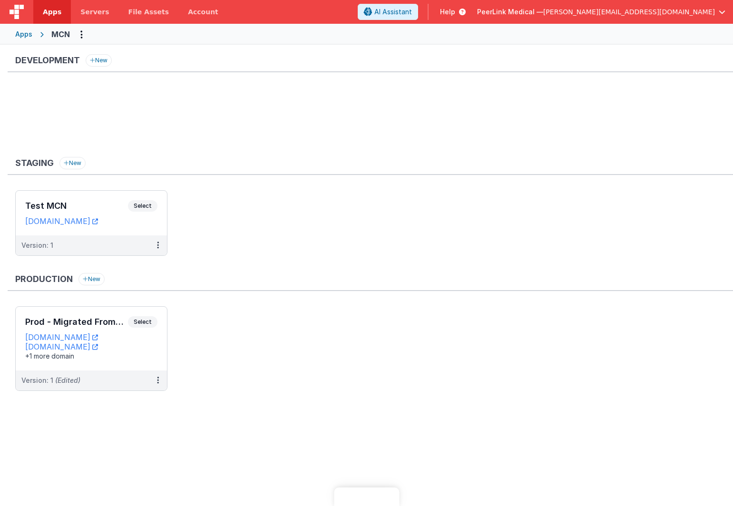 The height and width of the screenshot is (506, 733). Describe the element at coordinates (387, 12) in the screenshot. I see `button: AI Assistant` at that location.